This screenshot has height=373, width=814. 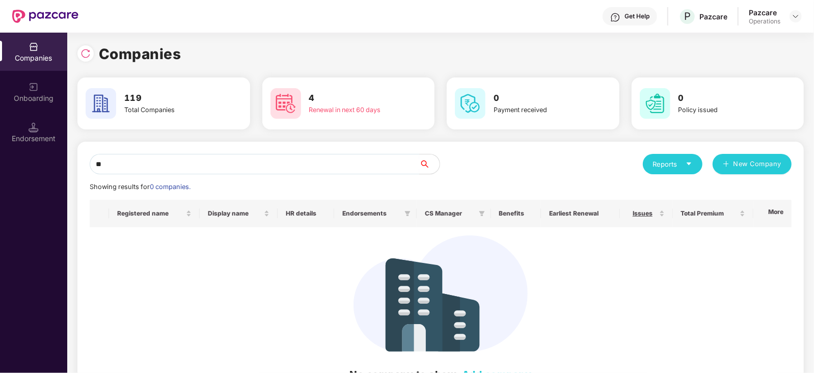 What do you see at coordinates (795, 16) in the screenshot?
I see `img: svg+xml;base64,PHN2ZyBpZD0iRHJvcGRvd24tMzJ4MzIiIHhtbG5zPSJodHRwOi8vd3d3LnczLm9yZy8yMDAwL3N2ZyIgd2...` at bounding box center [795, 16].